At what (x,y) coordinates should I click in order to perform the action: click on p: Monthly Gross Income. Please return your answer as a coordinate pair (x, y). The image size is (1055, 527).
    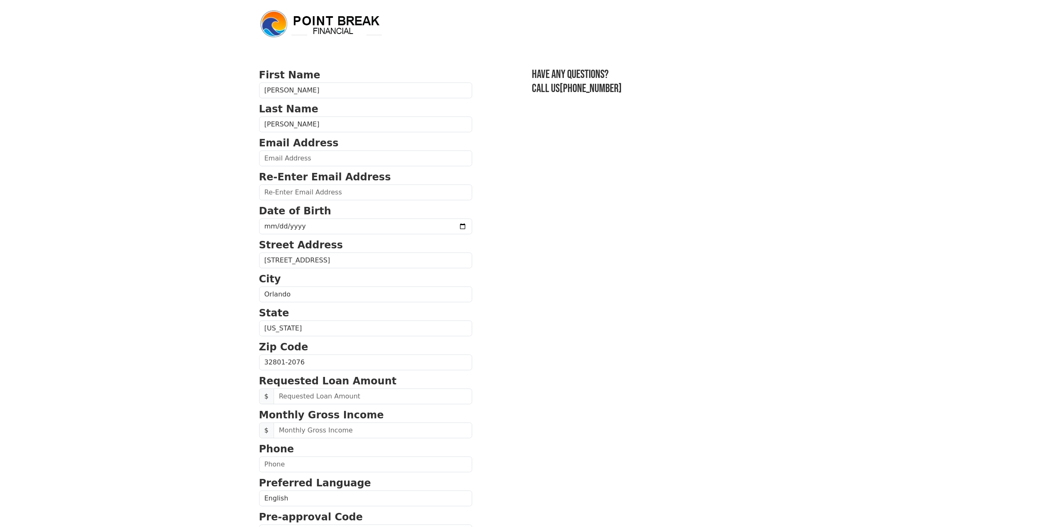
    Looking at the image, I should click on (366, 415).